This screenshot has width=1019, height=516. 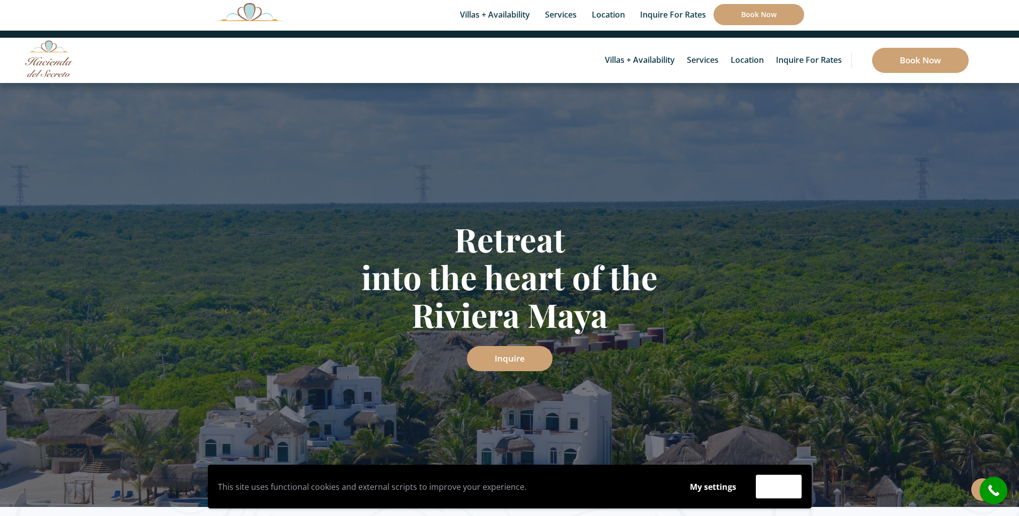 I want to click on p: This site uses functional cookies and external scripts to improve your experience., so click(x=444, y=487).